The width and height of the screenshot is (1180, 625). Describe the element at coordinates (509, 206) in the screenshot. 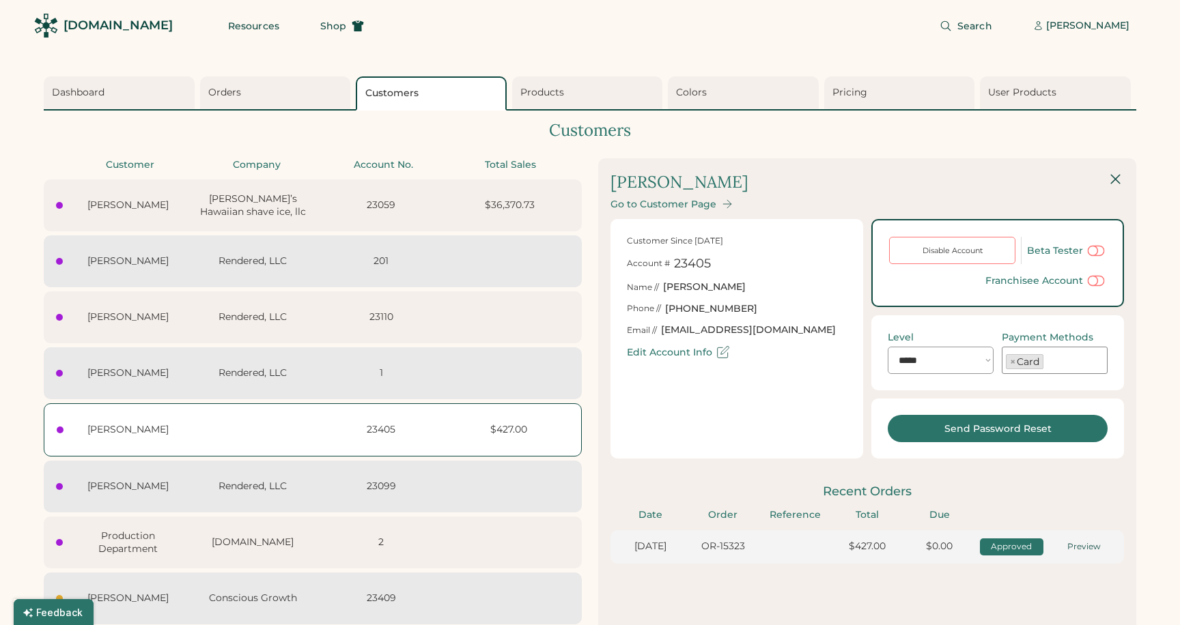

I see `div: $36,370.73` at that location.